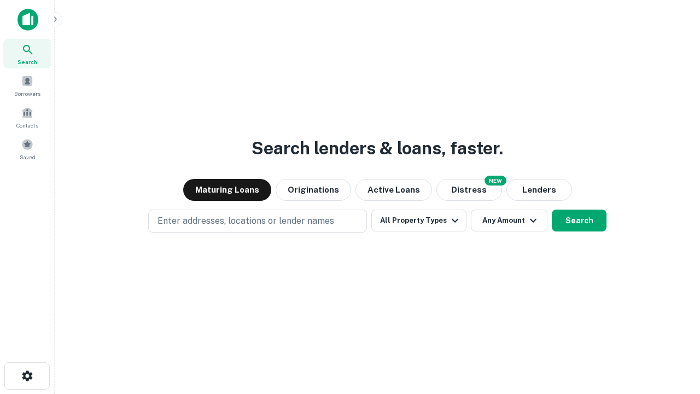  I want to click on button: Lenders, so click(539, 190).